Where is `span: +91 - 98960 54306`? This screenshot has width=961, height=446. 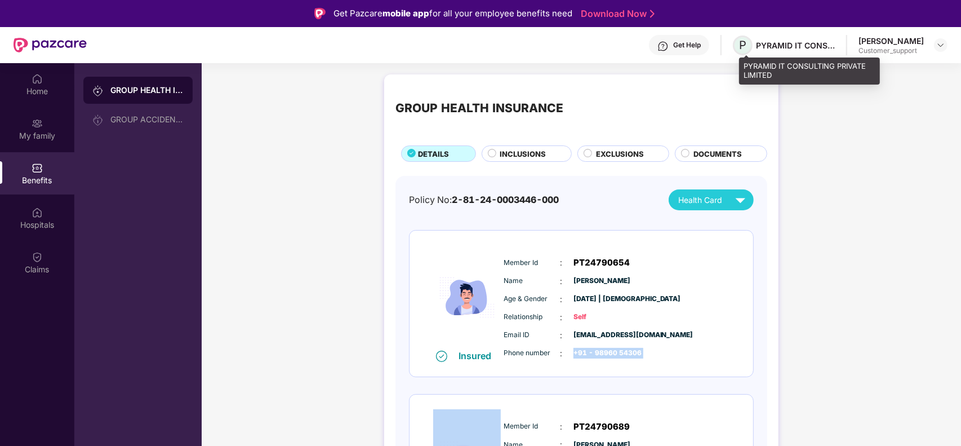
span: +91 - 98960 54306 is located at coordinates (602, 353).